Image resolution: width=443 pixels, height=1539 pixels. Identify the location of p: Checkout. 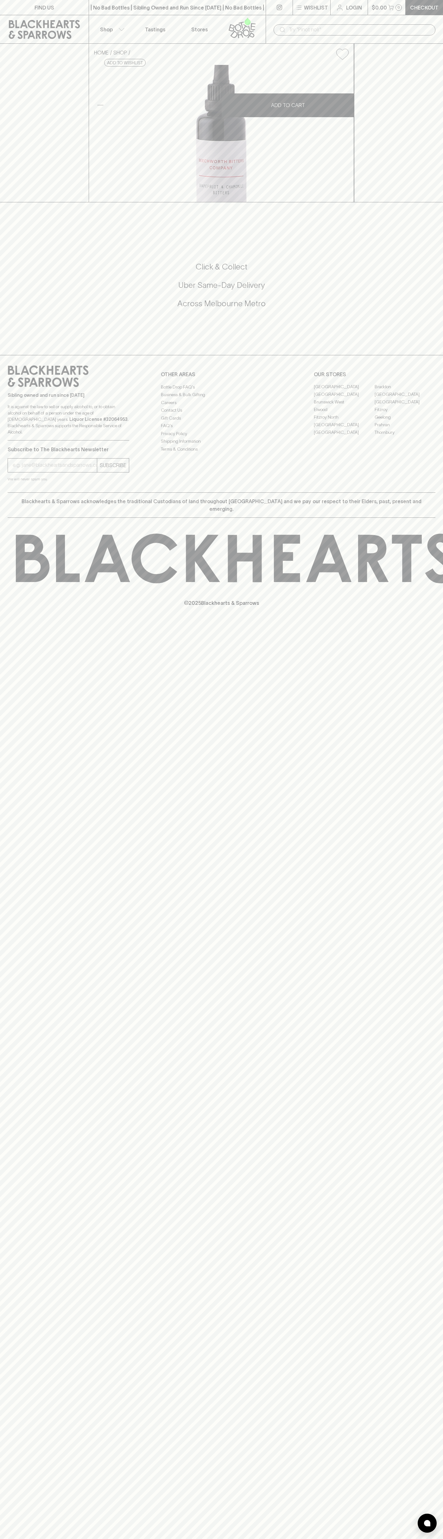
(424, 8).